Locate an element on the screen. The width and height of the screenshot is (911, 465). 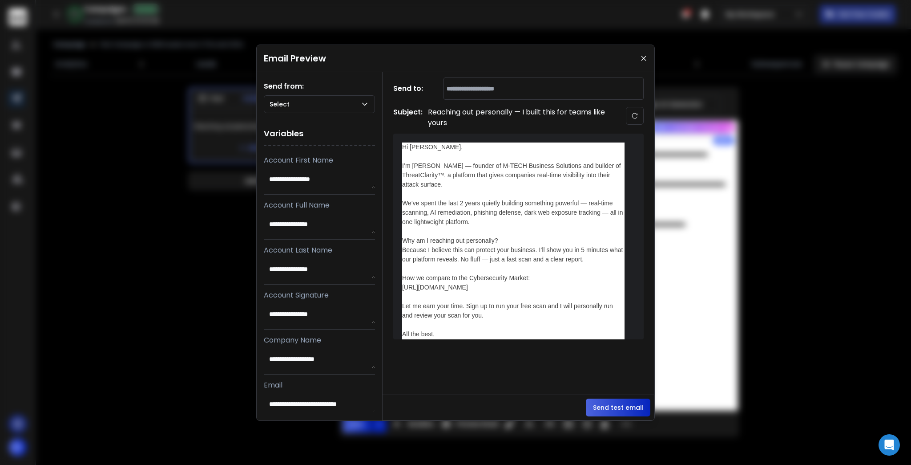
p: Account Full Name is located at coordinates (319, 205).